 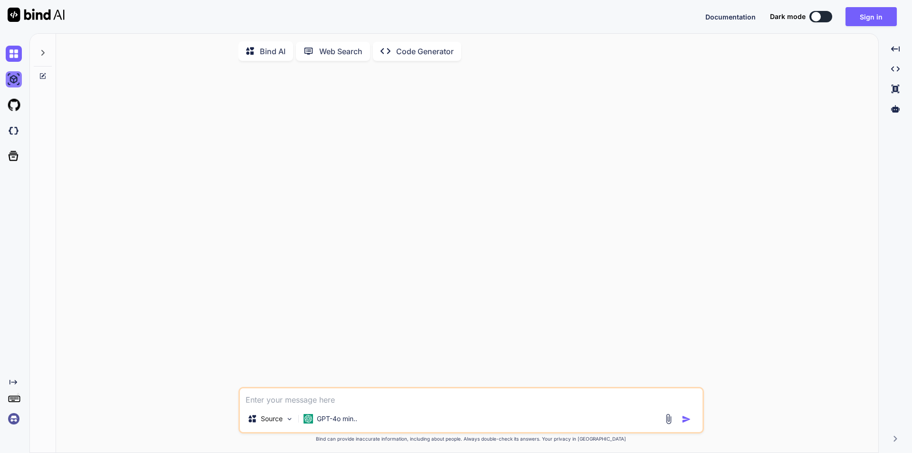 What do you see at coordinates (14, 131) in the screenshot?
I see `img: darkCloudIdeIcon` at bounding box center [14, 131].